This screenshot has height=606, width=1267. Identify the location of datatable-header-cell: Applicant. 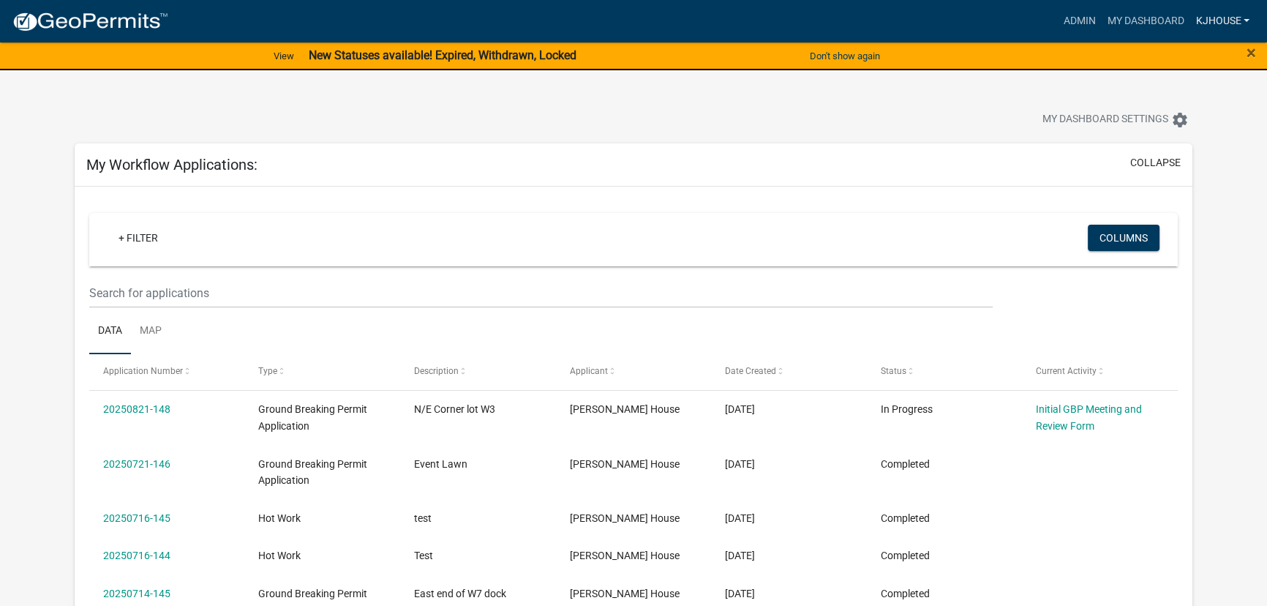
(633, 372).